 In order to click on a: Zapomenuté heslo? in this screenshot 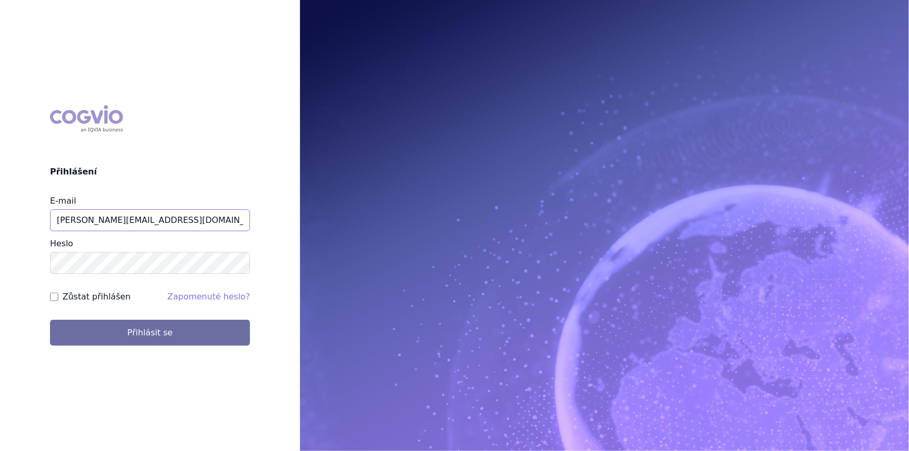, I will do `click(208, 296)`.